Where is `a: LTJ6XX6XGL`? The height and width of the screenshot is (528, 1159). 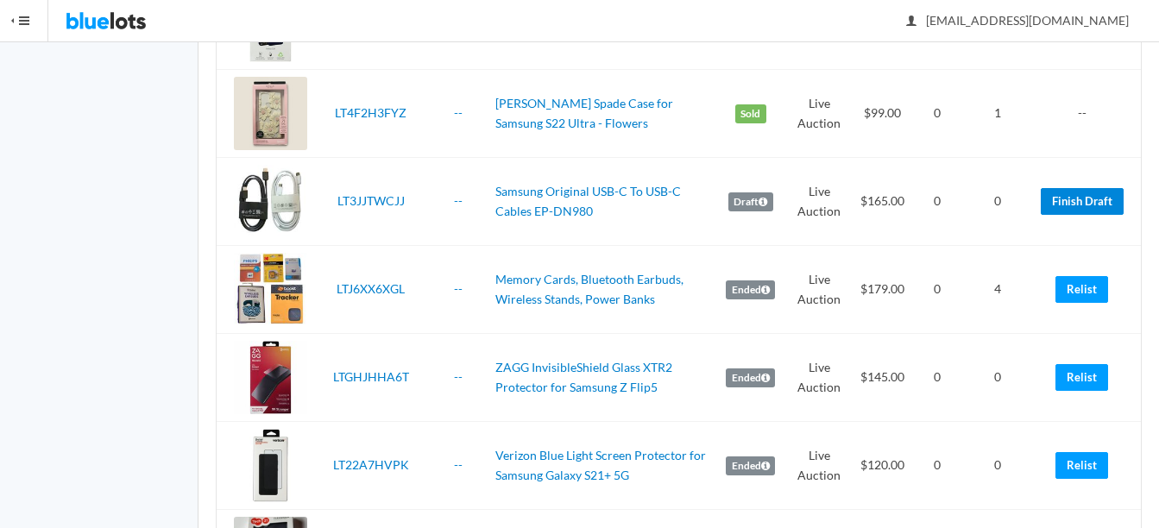 a: LTJ6XX6XGL is located at coordinates (370, 288).